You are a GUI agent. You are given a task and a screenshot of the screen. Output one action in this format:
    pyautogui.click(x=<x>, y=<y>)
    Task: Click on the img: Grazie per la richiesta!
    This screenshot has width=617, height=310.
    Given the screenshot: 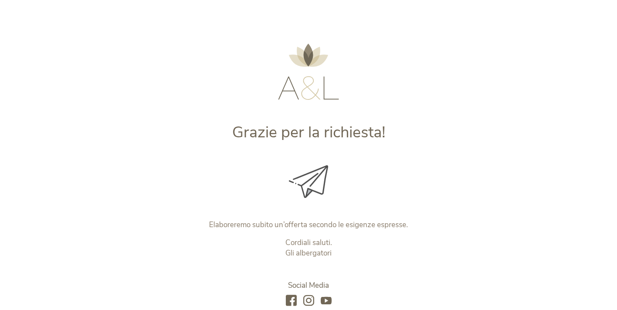 What is the action you would take?
    pyautogui.click(x=308, y=181)
    